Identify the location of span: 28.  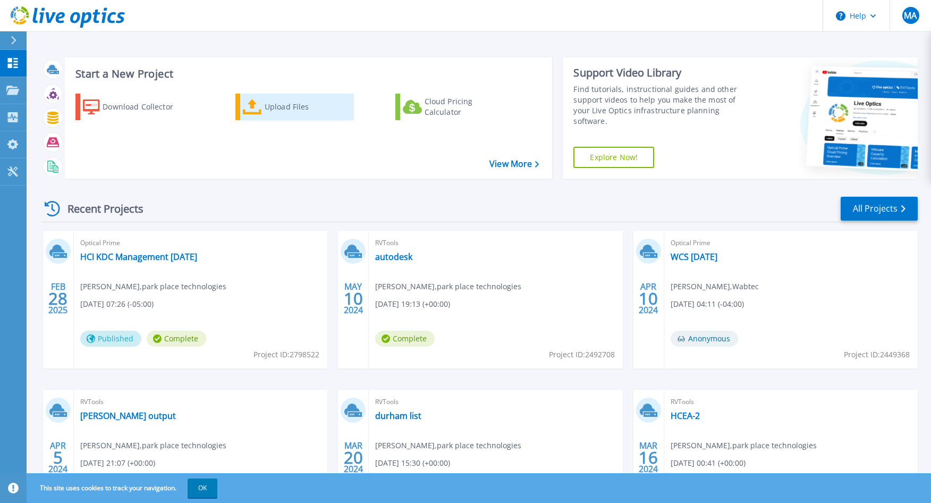
(58, 298).